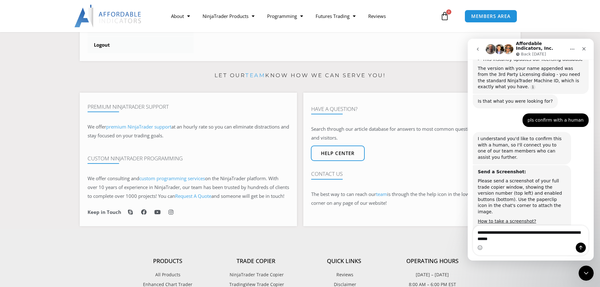 This screenshot has height=287, width=600. Describe the element at coordinates (12, 209) in the screenshot. I see `button: Emoji picker` at that location.